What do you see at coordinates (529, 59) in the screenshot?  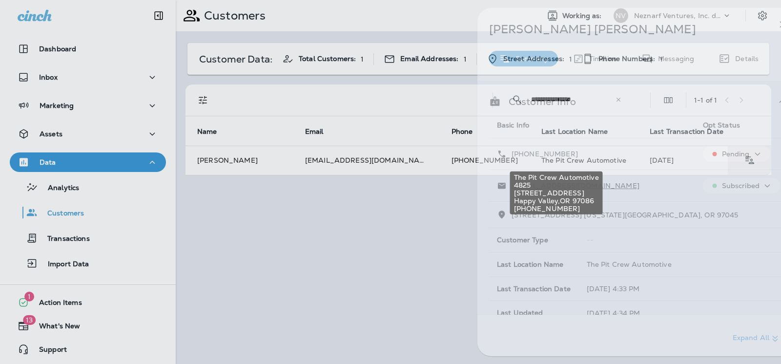 I see `p: Summary` at bounding box center [529, 59].